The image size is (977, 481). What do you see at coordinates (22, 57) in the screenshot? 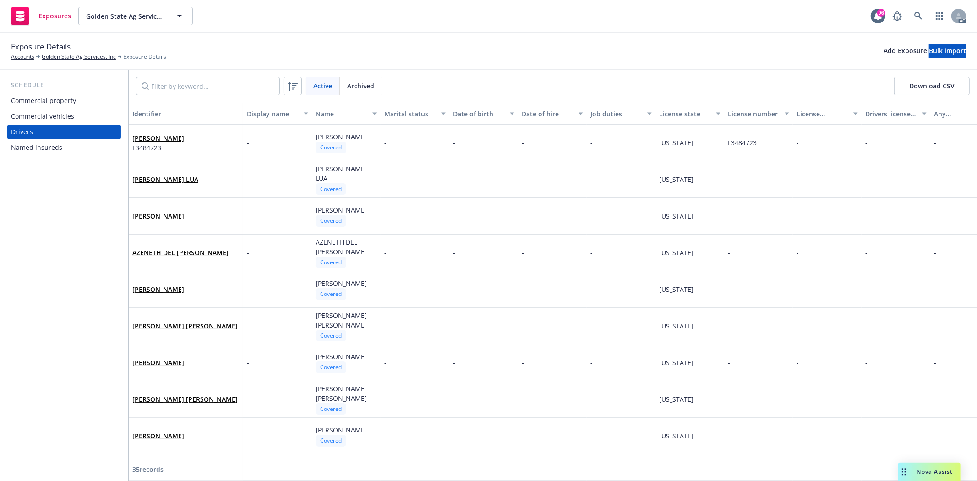
I see `a: Accounts` at bounding box center [22, 57].